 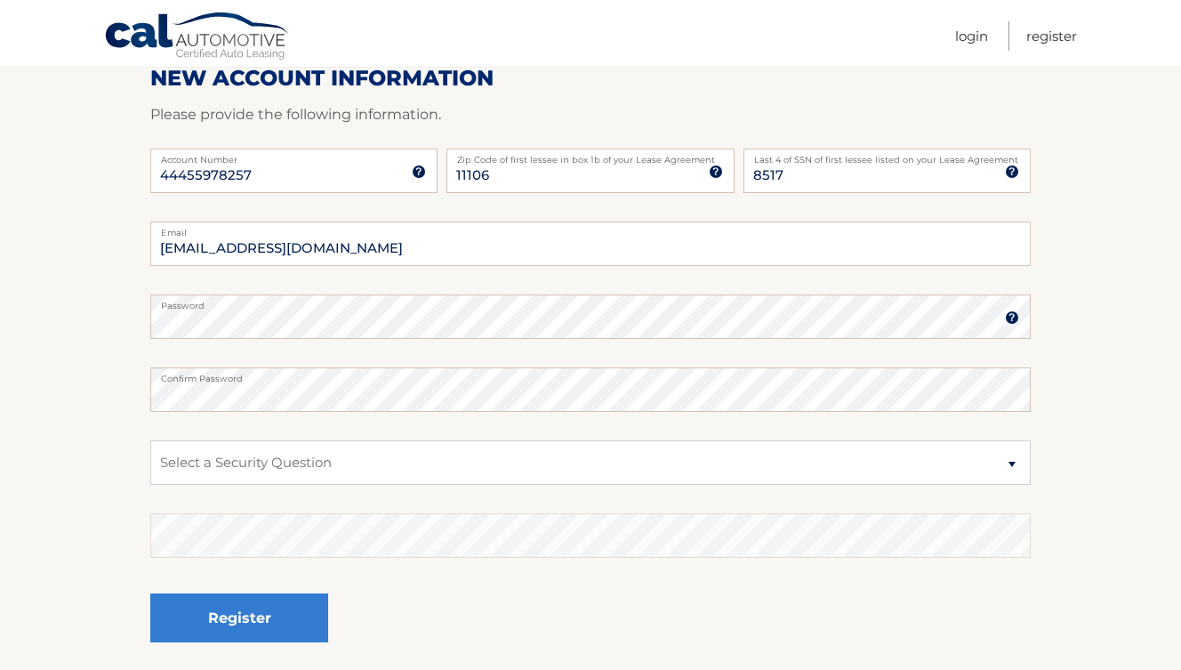 I want to click on label: Password, so click(x=590, y=301).